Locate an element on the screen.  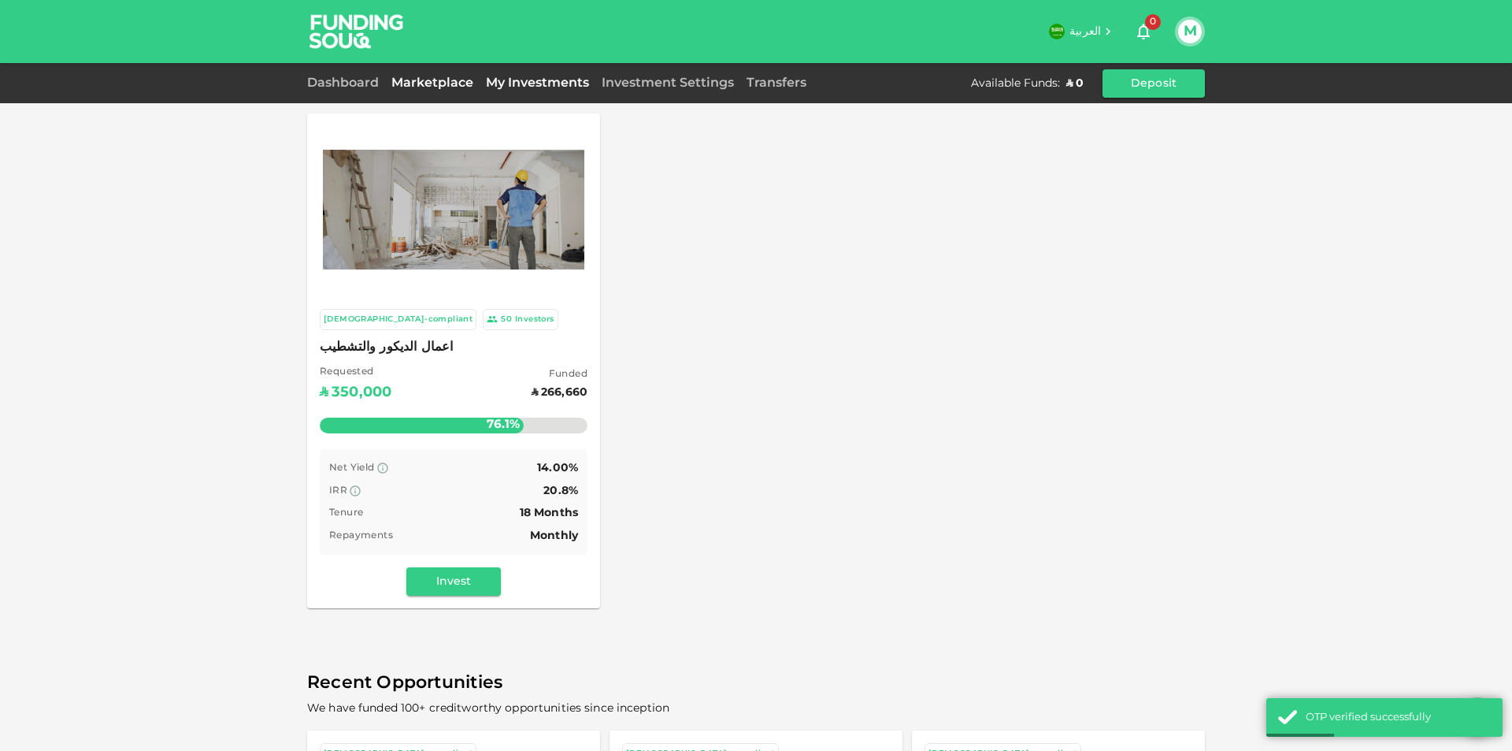
span: Monthly is located at coordinates (554, 536).